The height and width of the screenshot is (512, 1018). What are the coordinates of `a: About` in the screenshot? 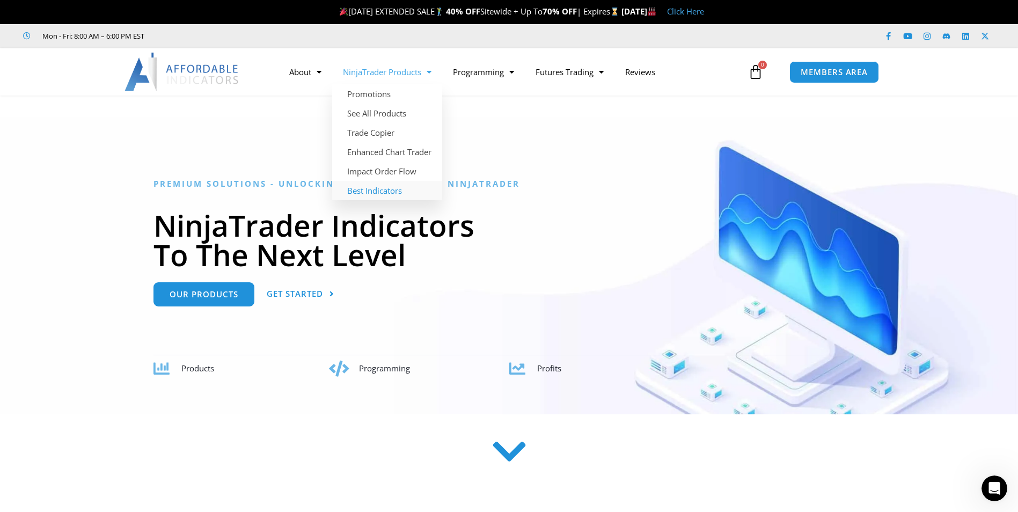 It's located at (305, 72).